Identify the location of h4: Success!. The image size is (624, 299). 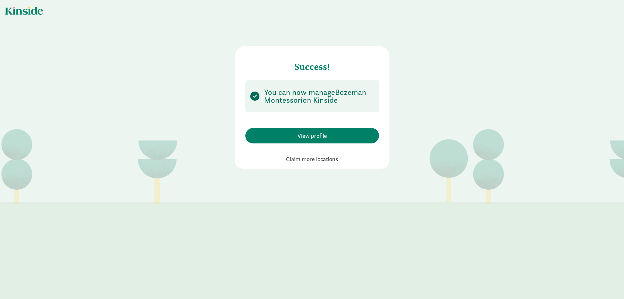
(312, 64).